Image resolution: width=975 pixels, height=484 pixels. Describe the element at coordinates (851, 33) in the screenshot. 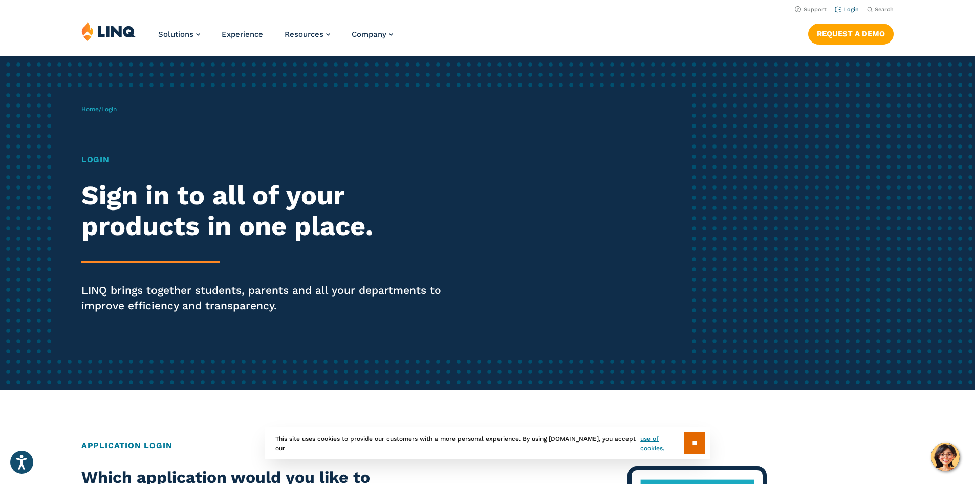

I see `nav: Button Navigation` at that location.